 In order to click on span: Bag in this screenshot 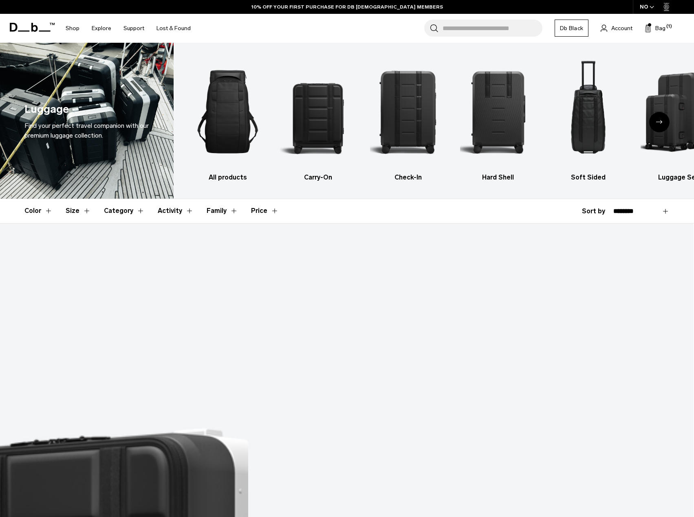, I will do `click(660, 28)`.